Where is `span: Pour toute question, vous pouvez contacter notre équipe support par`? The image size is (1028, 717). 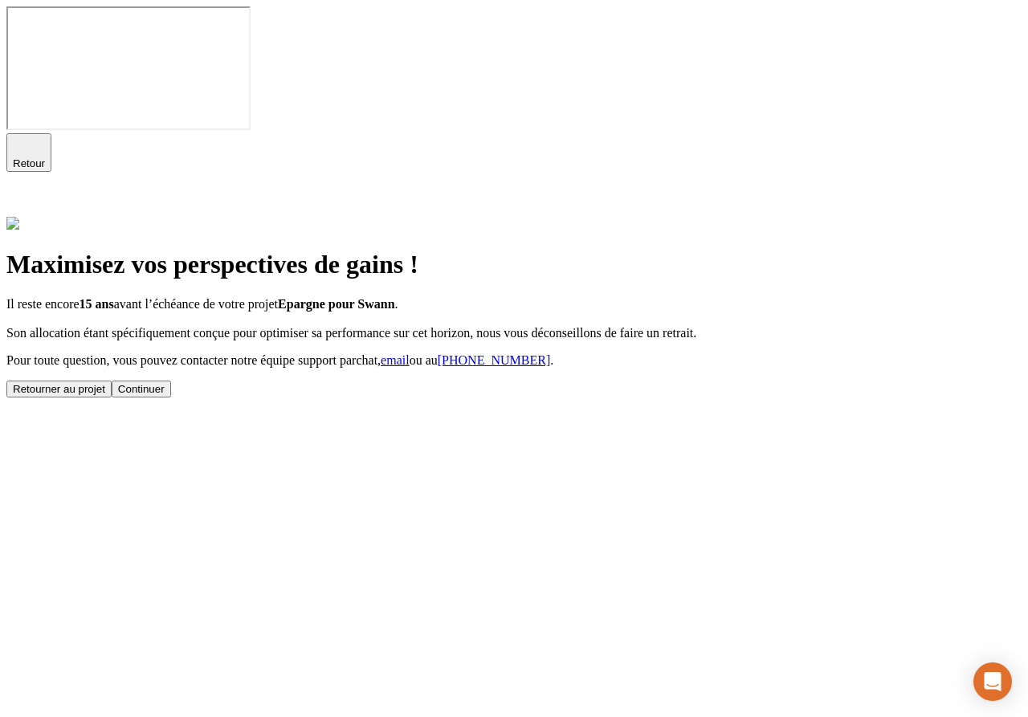 span: Pour toute question, vous pouvez contacter notre équipe support par is located at coordinates (181, 360).